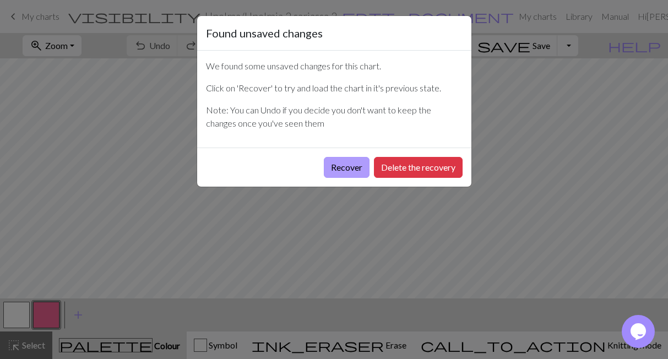  What do you see at coordinates (334, 117) in the screenshot?
I see `p: Note: You can Undo if you decide you don't want to keep the changes once you've seen them` at bounding box center [334, 117].